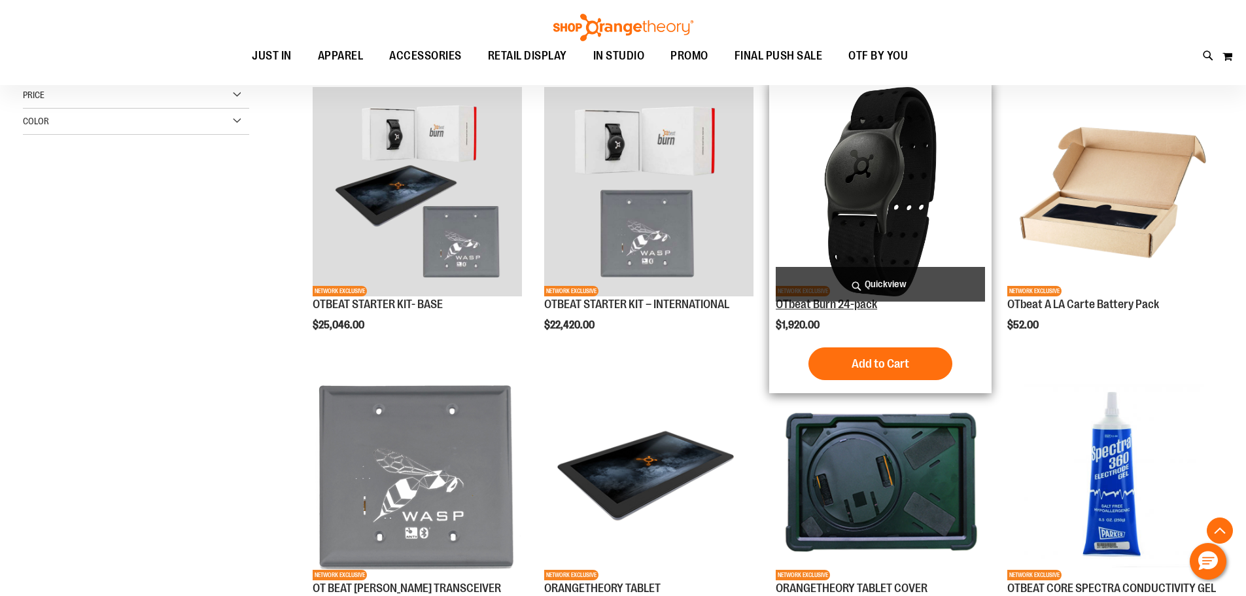 This screenshot has width=1246, height=596. I want to click on img: Product image for ORANGETHEORY TABLET COVER, so click(880, 475).